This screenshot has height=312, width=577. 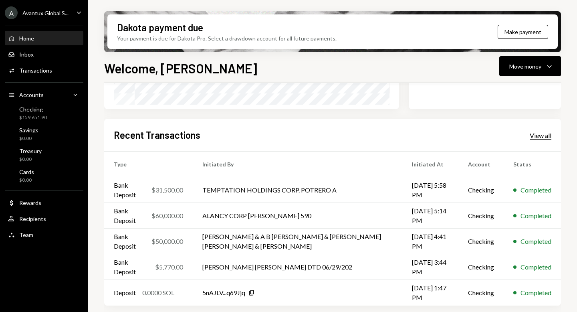 I want to click on a: Home, so click(x=44, y=38).